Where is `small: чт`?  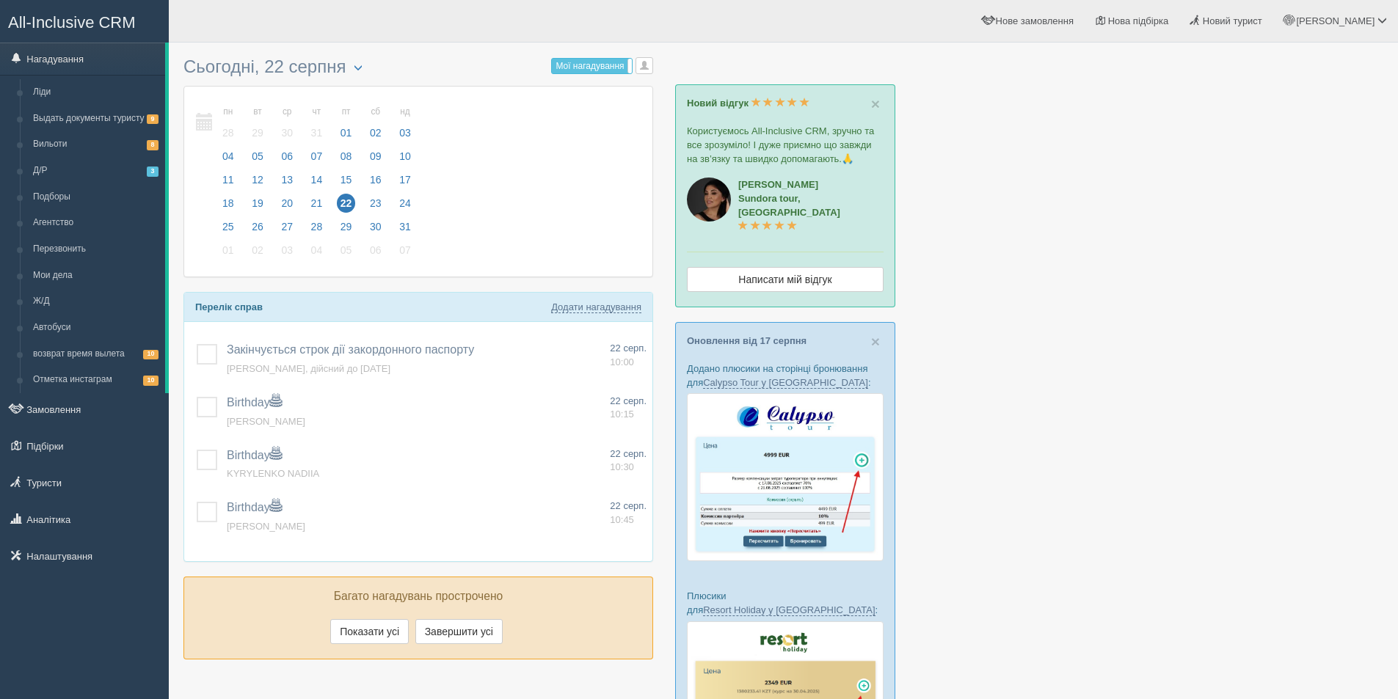
small: чт is located at coordinates (317, 112).